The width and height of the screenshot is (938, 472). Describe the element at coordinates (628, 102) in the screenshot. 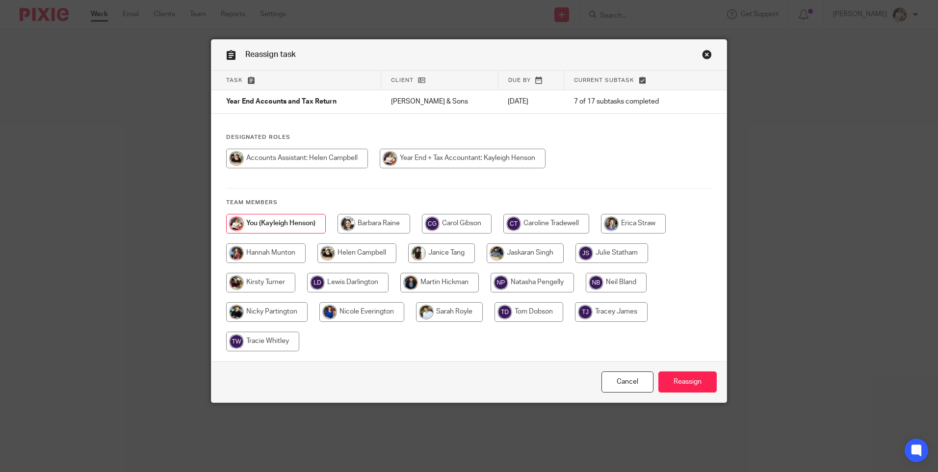

I see `td: 7 of 17 subtasks completed` at that location.